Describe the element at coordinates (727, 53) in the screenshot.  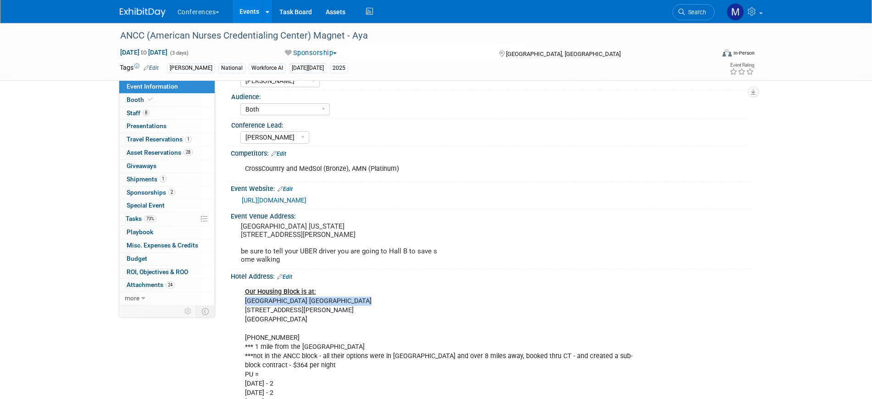
I see `img: Format-Inperson.png` at that location.